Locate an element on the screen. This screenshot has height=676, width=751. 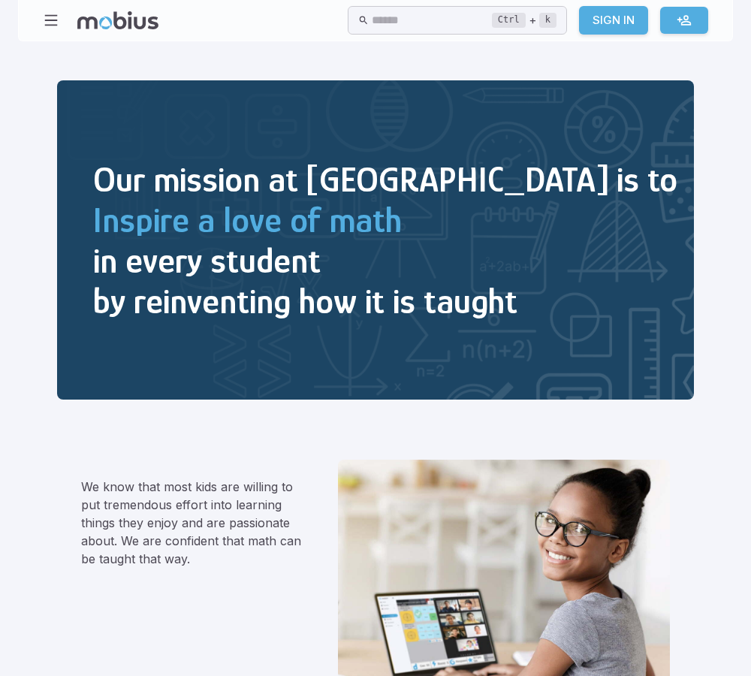
h2: Inspire a love of math is located at coordinates (385, 220).